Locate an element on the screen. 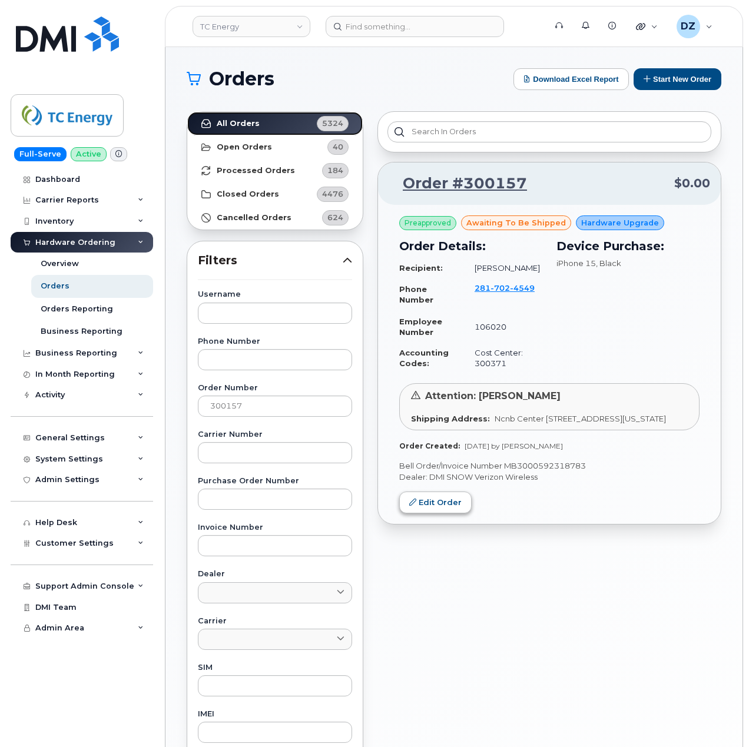  a: 2817024549 is located at coordinates (505, 293).